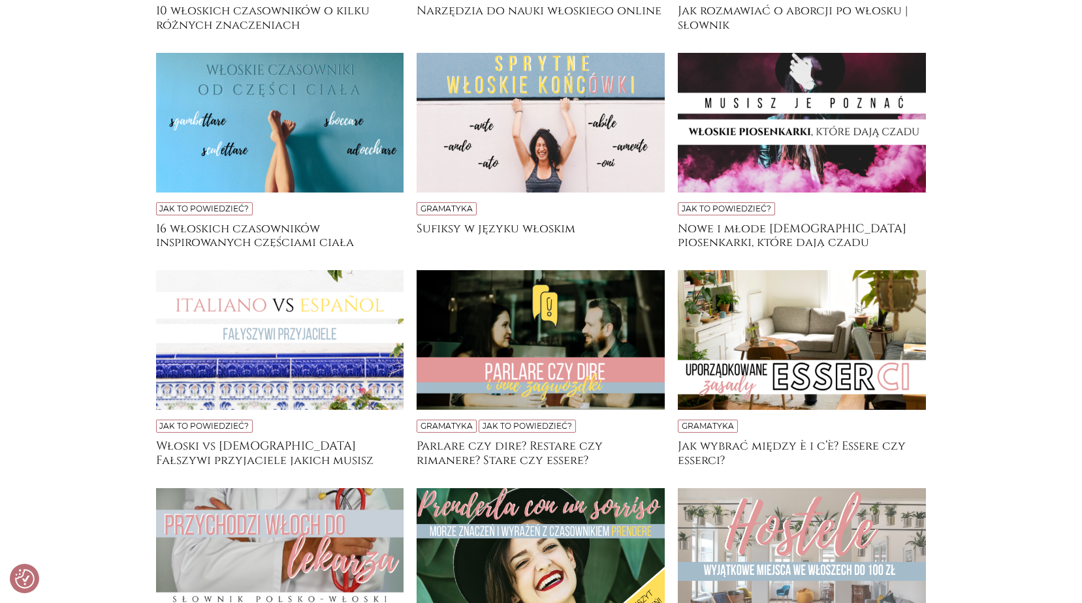 The image size is (1082, 603). What do you see at coordinates (802, 452) in the screenshot?
I see `a: Jak wybrać między è i c’è? Essere czy esserci?` at bounding box center [802, 452].